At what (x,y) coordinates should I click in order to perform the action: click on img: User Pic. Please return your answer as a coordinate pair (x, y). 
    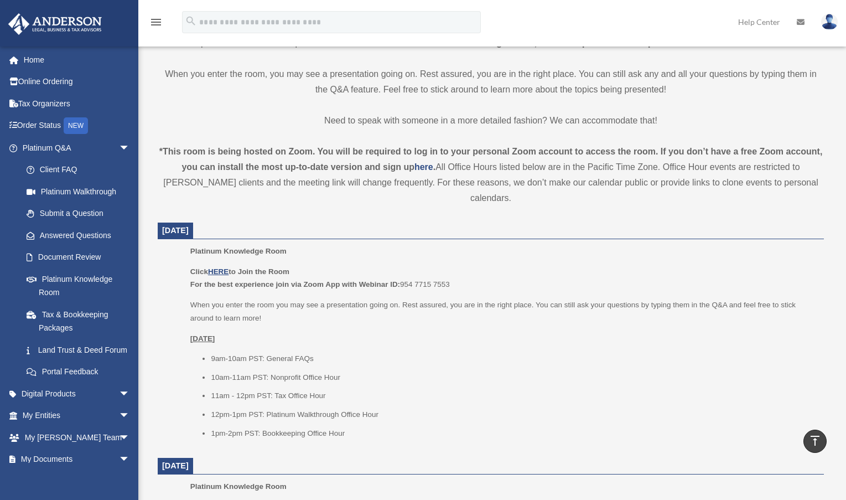
    Looking at the image, I should click on (830, 22).